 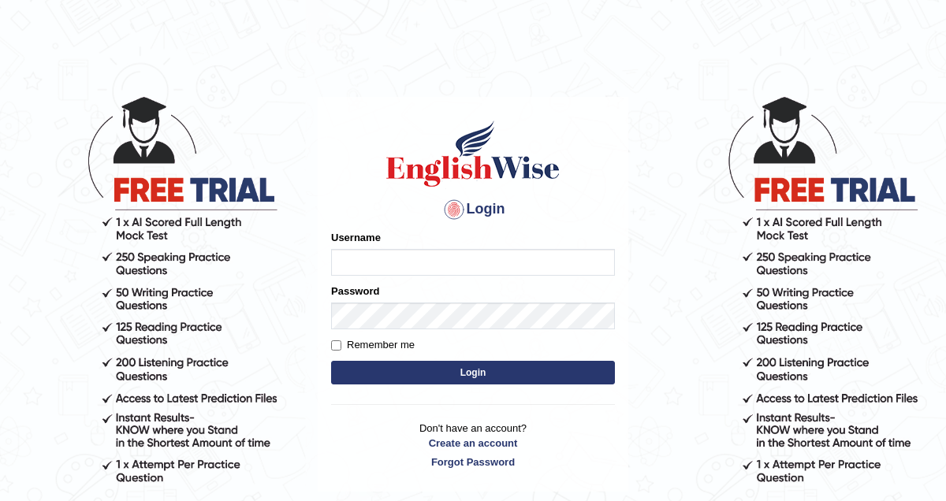 What do you see at coordinates (473, 462) in the screenshot?
I see `a: Forgot Password` at bounding box center [473, 462].